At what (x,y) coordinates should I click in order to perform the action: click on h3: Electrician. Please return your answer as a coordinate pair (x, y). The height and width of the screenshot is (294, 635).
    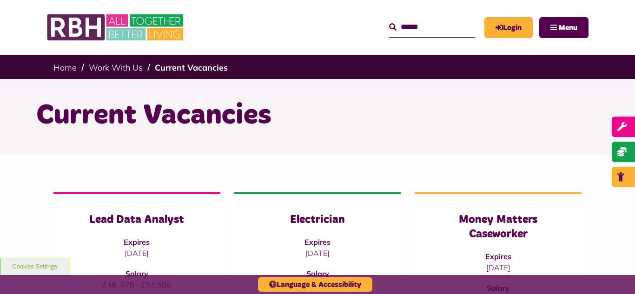
    Looking at the image, I should click on (318, 220).